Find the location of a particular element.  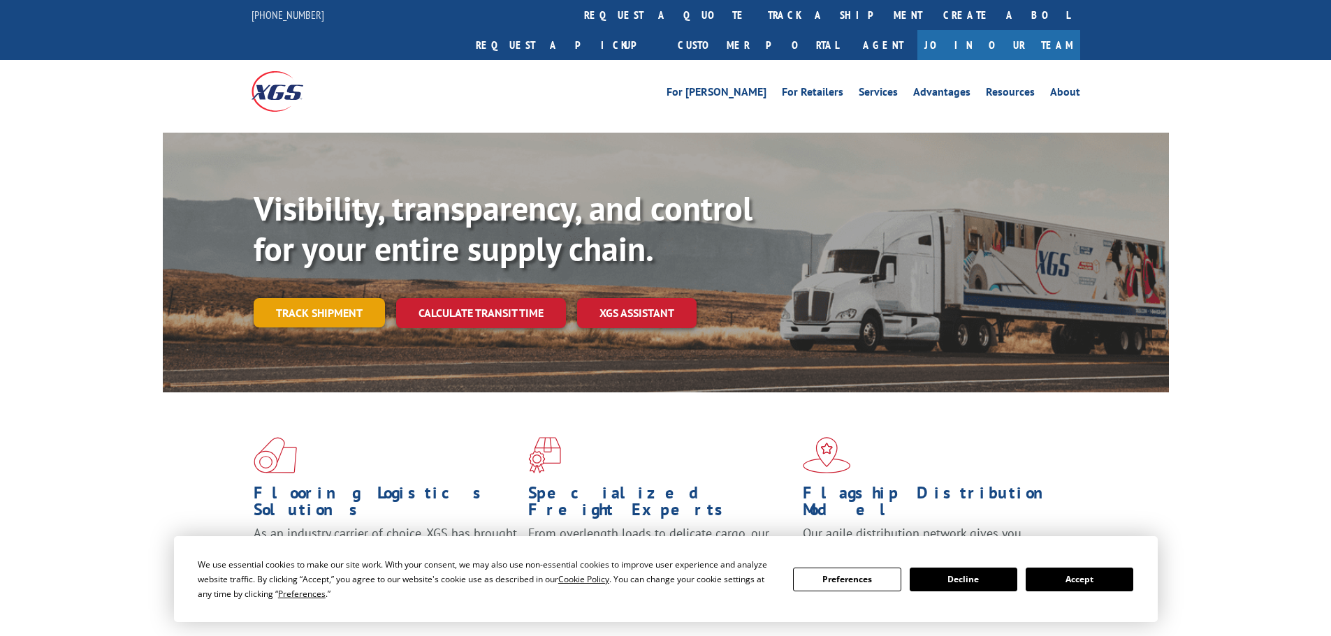

a: Track shipment is located at coordinates (319, 313).